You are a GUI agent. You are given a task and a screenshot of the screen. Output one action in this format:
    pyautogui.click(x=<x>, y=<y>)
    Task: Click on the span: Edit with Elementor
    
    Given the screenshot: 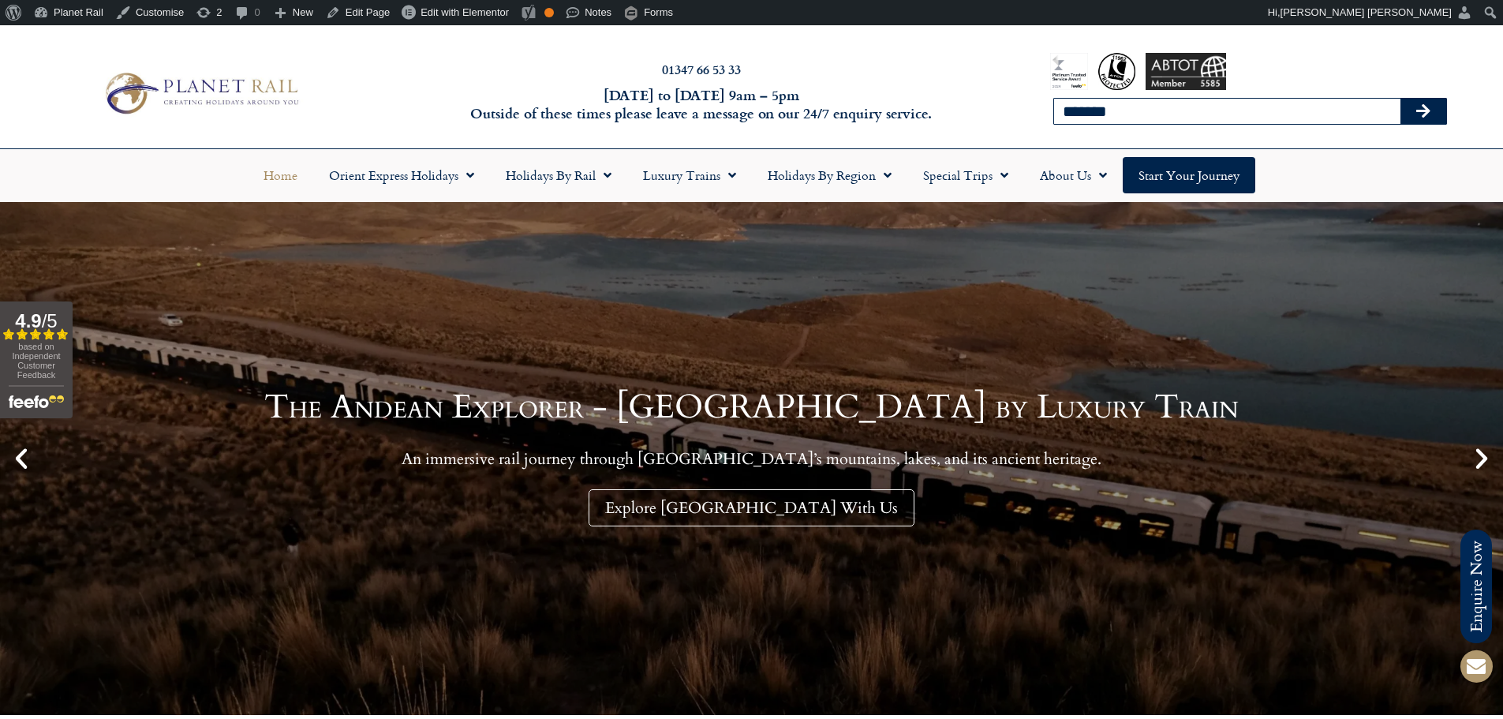 What is the action you would take?
    pyautogui.click(x=465, y=12)
    